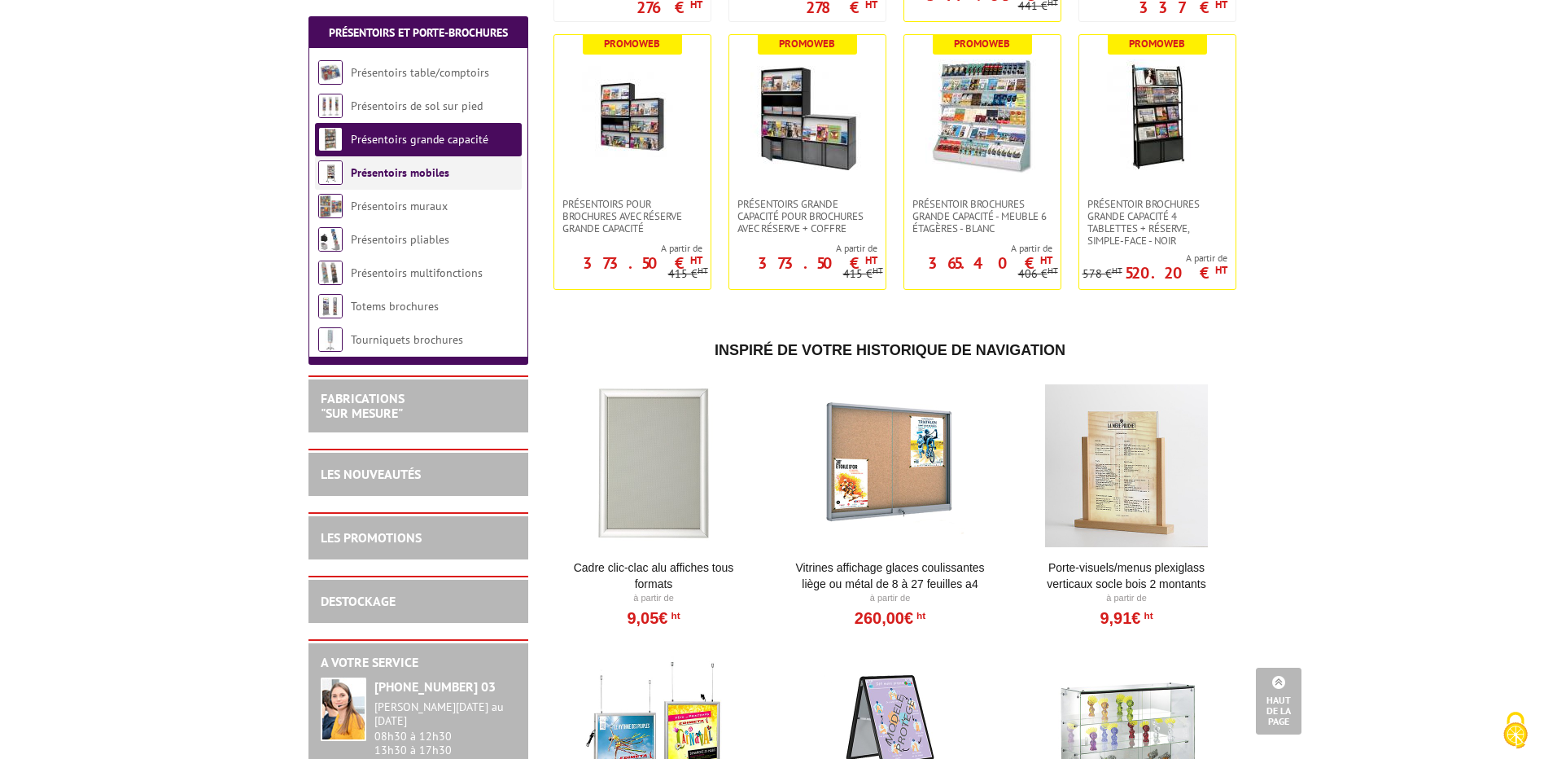 This screenshot has width=1544, height=759. What do you see at coordinates (330, 173) in the screenshot?
I see `img: Présentoirs mobiles` at bounding box center [330, 173].